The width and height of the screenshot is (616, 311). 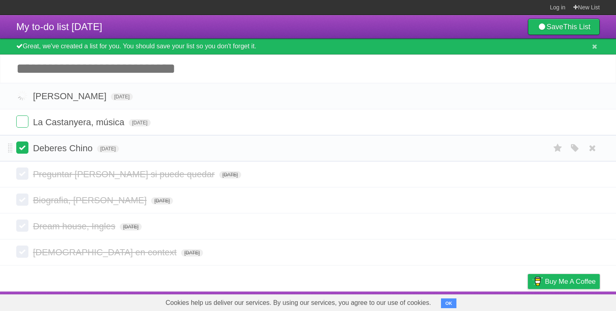 I want to click on a: Suggest a feature, so click(x=574, y=301).